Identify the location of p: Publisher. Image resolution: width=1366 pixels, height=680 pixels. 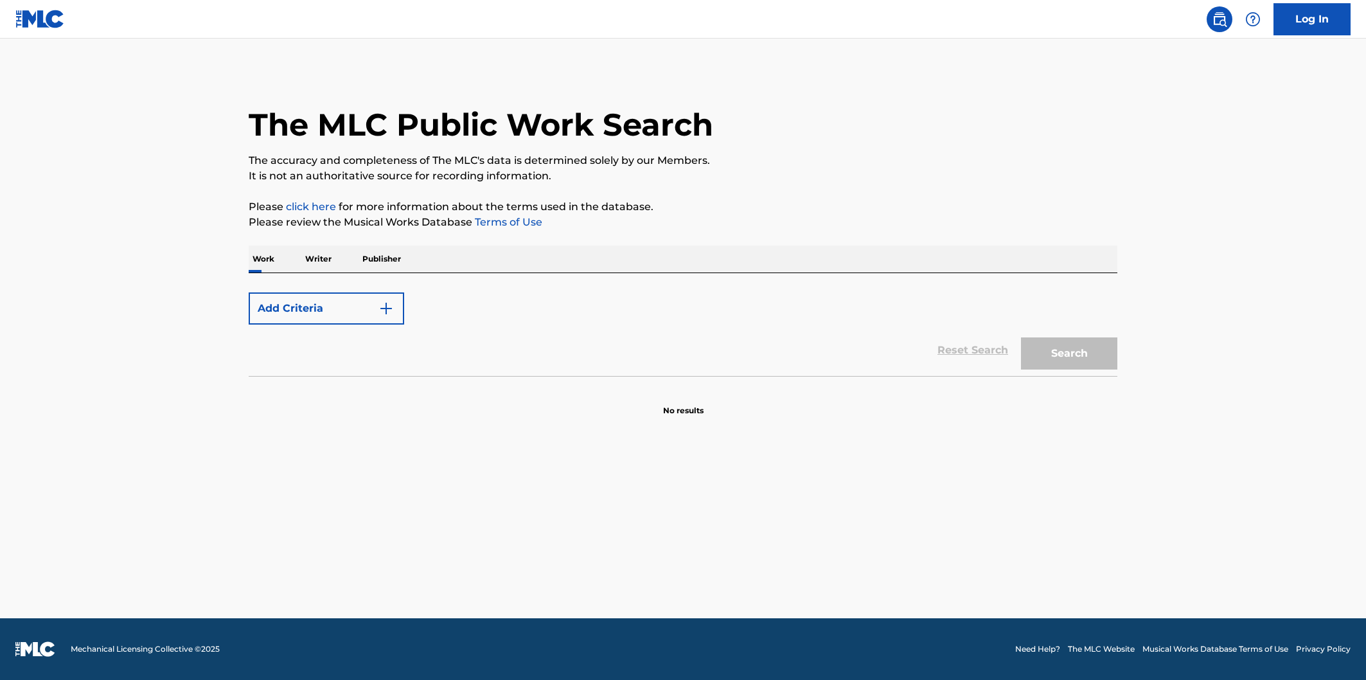
(382, 259).